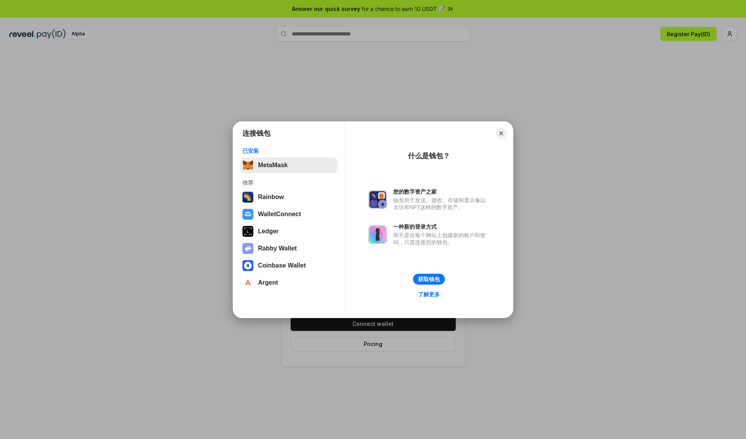  Describe the element at coordinates (501, 133) in the screenshot. I see `button: Close` at that location.